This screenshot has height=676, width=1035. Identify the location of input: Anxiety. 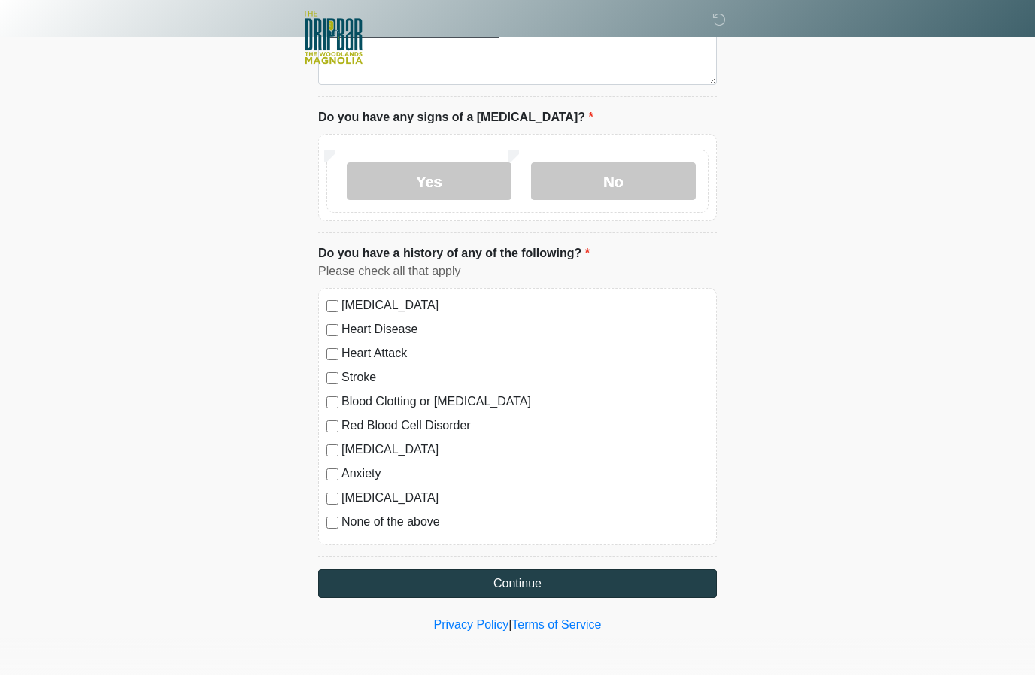
(332, 475).